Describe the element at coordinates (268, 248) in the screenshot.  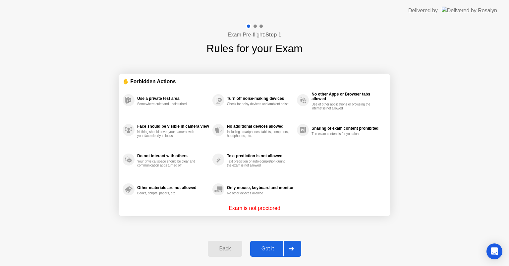
I see `div: Got it` at that location.